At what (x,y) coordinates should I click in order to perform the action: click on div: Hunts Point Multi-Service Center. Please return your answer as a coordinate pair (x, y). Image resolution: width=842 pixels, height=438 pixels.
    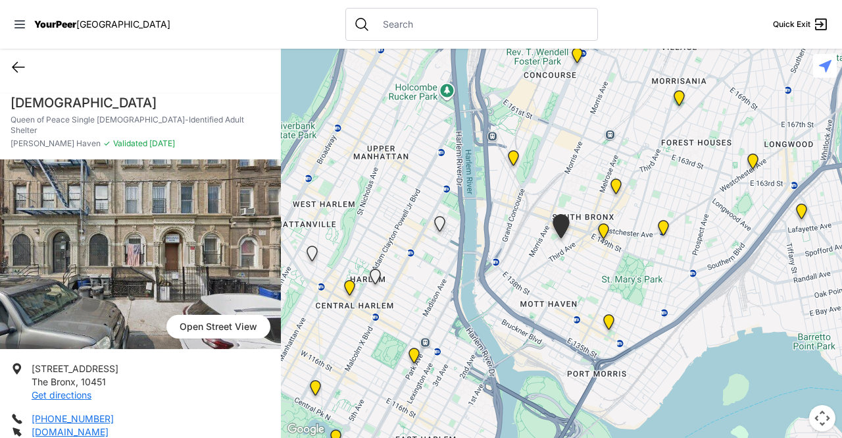
    Looking at the image, I should click on (663, 230).